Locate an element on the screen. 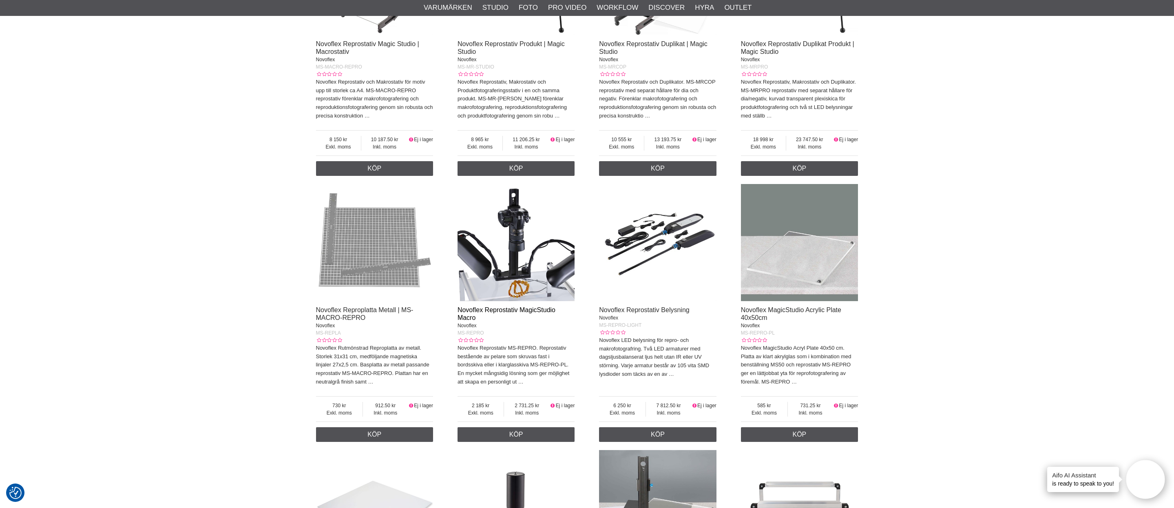 The height and width of the screenshot is (508, 1174). span: 10 187.50 is located at coordinates (385, 140).